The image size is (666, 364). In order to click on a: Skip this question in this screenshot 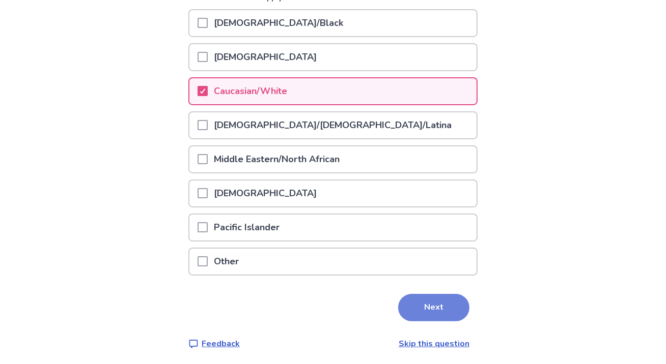, I will do `click(434, 344)`.